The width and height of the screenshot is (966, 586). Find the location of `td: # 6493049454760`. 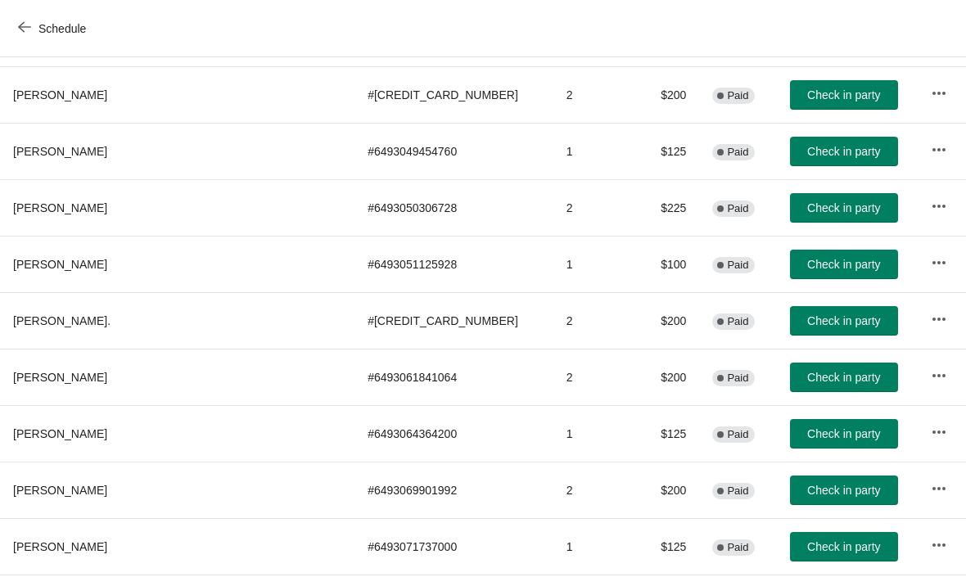

td: # 6493049454760 is located at coordinates (454, 151).